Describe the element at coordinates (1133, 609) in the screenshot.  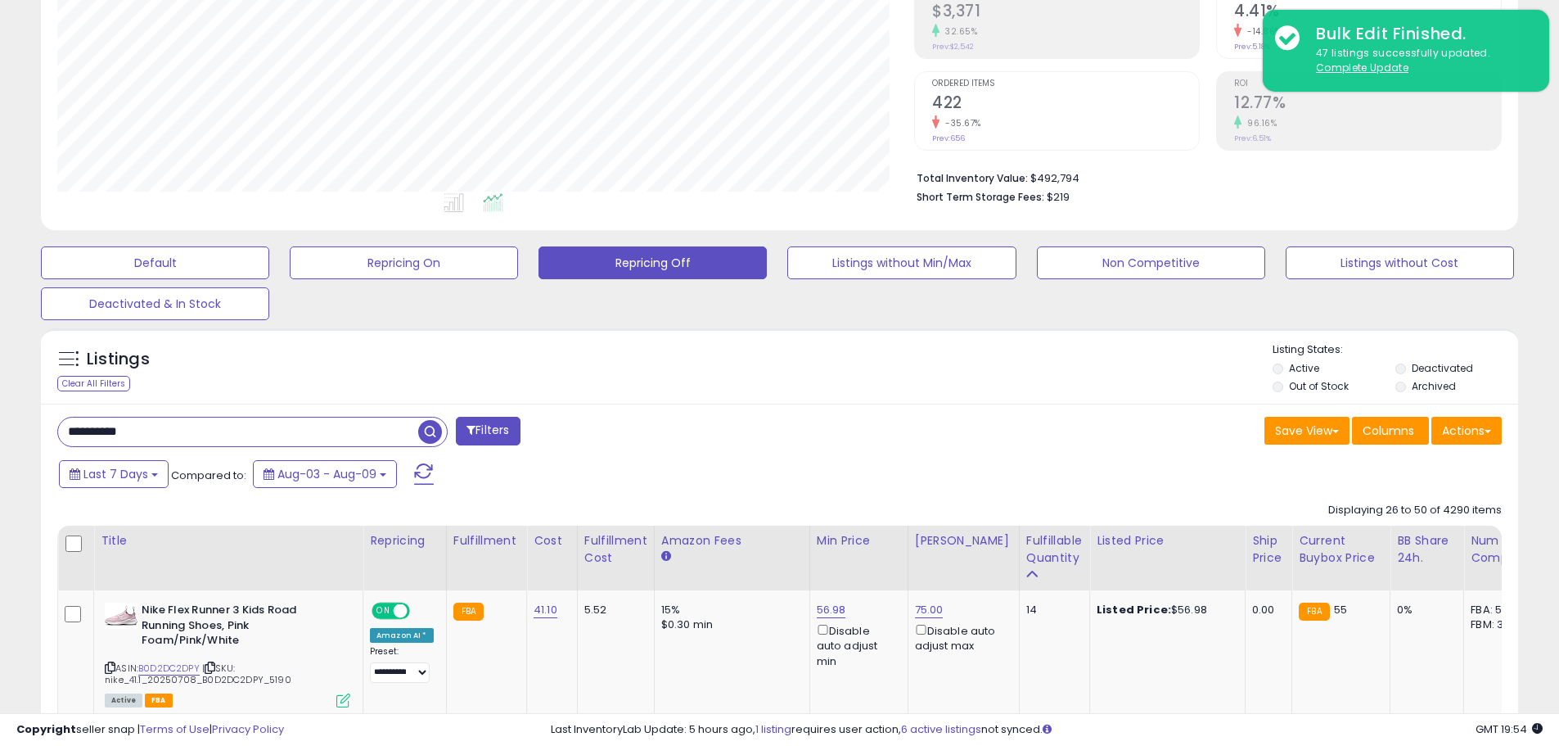
I see `b: Listed Price:` at that location.